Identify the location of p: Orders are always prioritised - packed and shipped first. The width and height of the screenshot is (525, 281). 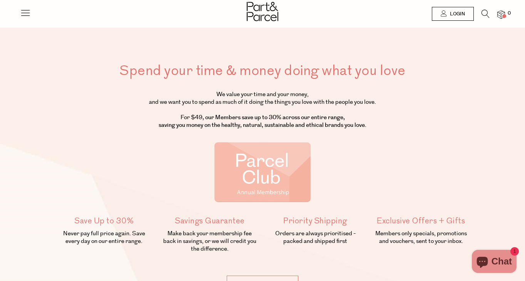
(315, 238).